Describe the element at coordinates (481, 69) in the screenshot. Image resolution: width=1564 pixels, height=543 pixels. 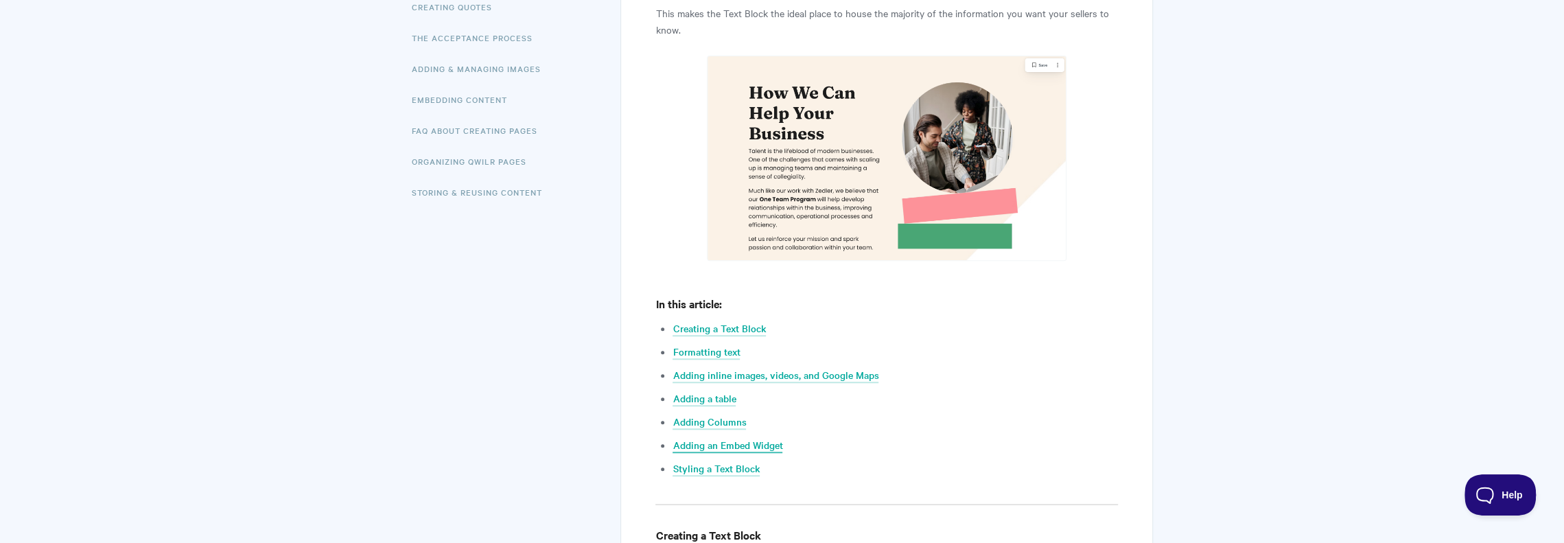
I see `a: Adding & Managing Images` at that location.